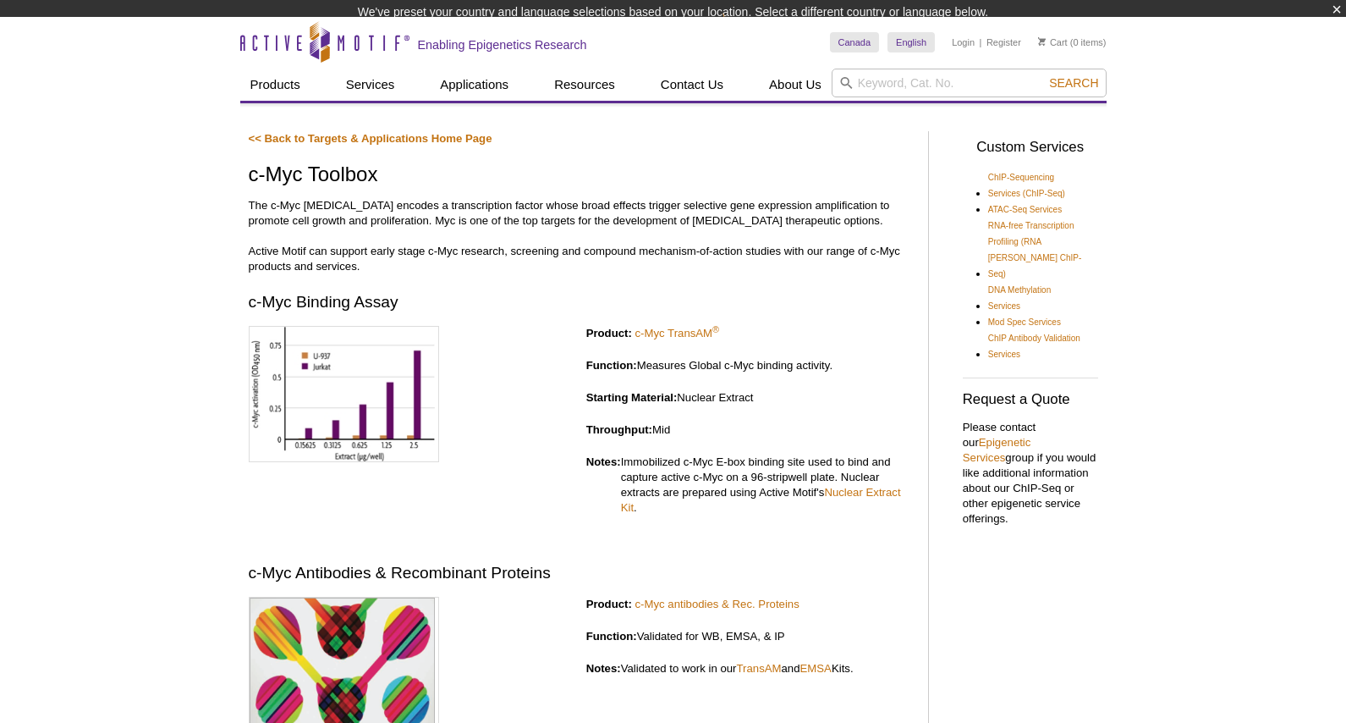 This screenshot has width=1346, height=723. I want to click on a: Resources, so click(585, 85).